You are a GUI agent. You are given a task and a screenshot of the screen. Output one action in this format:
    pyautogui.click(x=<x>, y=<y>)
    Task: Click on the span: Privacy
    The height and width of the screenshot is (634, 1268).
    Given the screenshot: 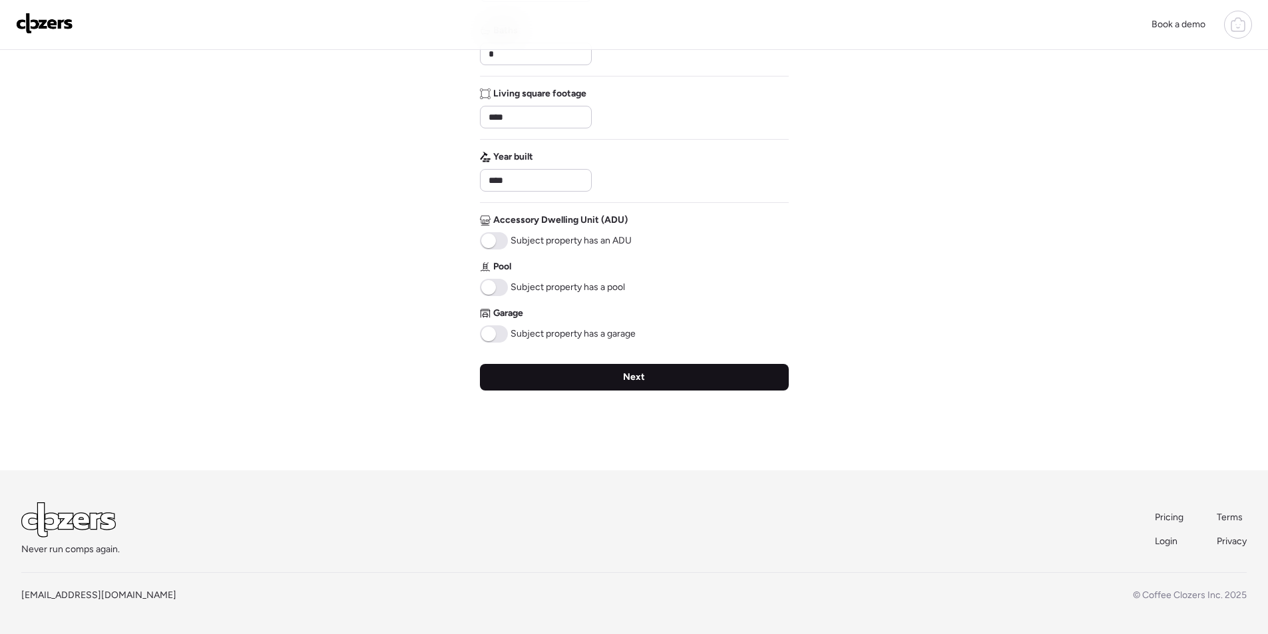 What is the action you would take?
    pyautogui.click(x=1231, y=541)
    